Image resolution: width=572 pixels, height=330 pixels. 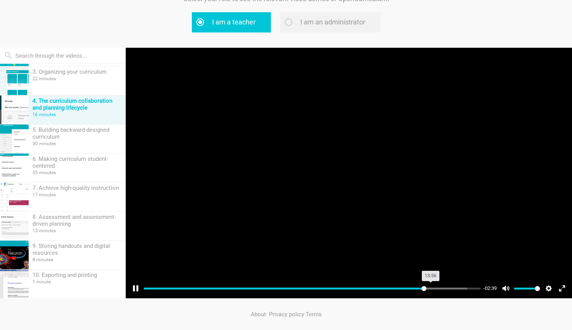 I want to click on label: I am a teacher, so click(x=231, y=22).